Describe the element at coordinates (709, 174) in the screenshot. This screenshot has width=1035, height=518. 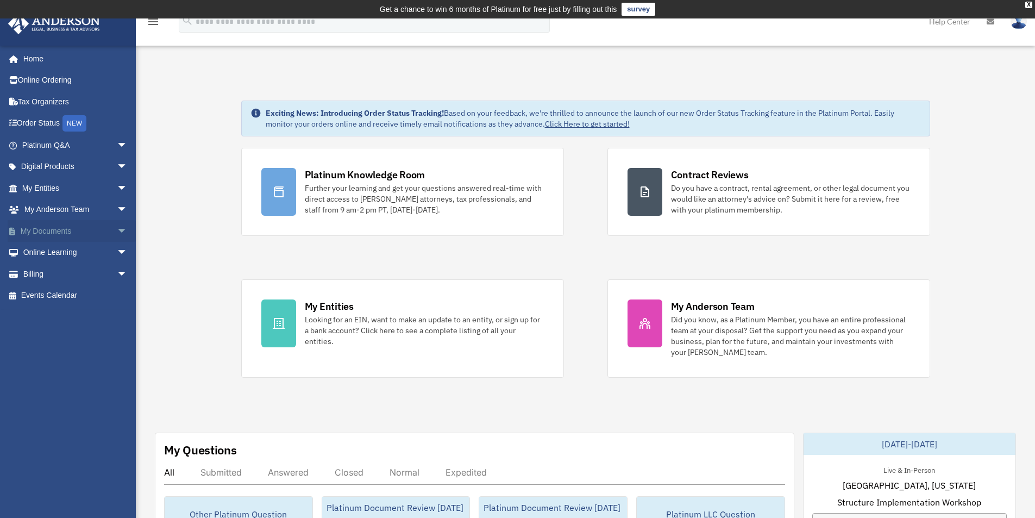
I see `div: Contract Reviews` at that location.